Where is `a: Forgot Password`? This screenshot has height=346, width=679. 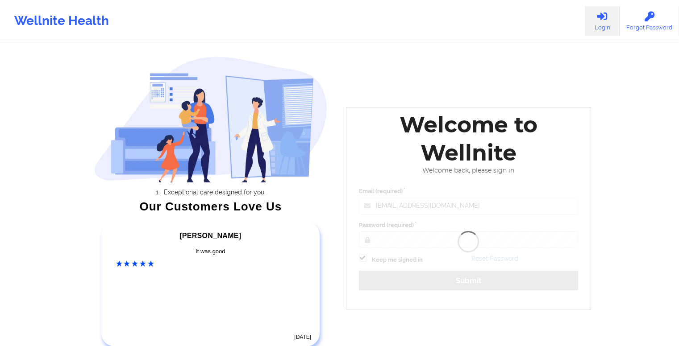
a: Forgot Password is located at coordinates (649, 21).